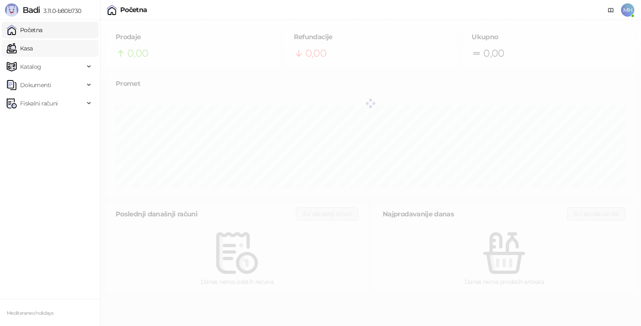 The image size is (641, 326). I want to click on span: Badi, so click(31, 10).